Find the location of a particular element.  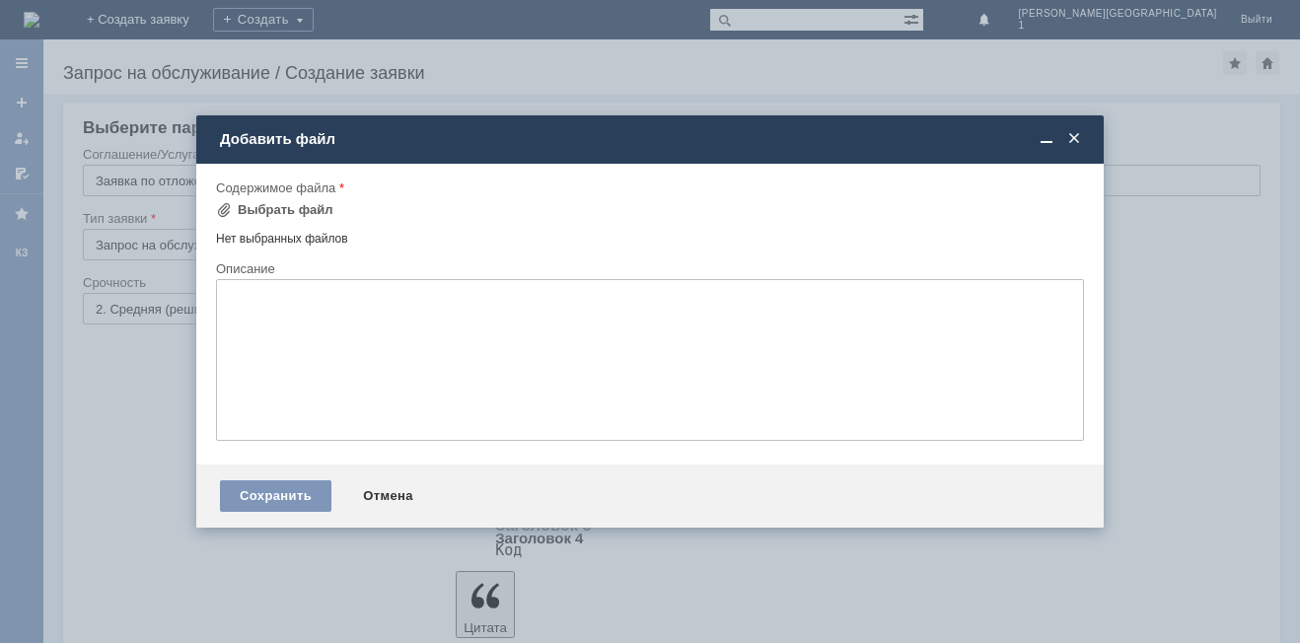

div: Добавить файл is located at coordinates (652, 139).